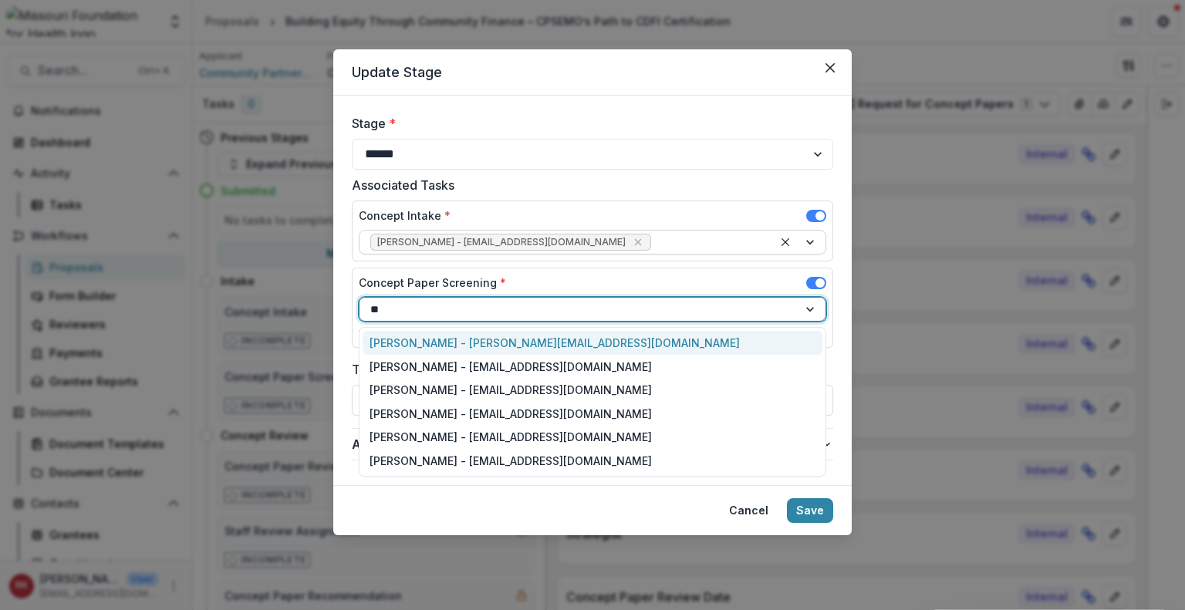 The image size is (1185, 610). I want to click on label: Concept Intake, so click(404, 215).